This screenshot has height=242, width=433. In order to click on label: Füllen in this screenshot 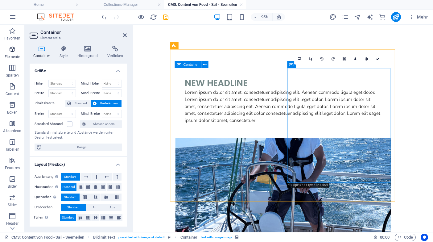, I will do `click(47, 217)`.